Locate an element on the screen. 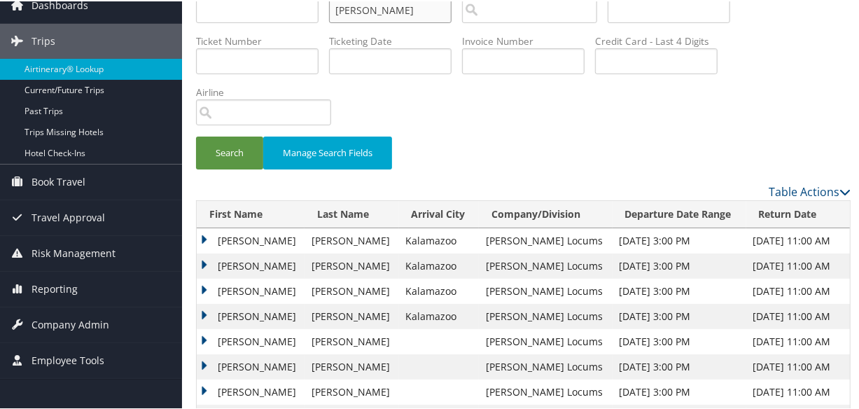 The height and width of the screenshot is (409, 859). label: Ticket Number is located at coordinates (262, 40).